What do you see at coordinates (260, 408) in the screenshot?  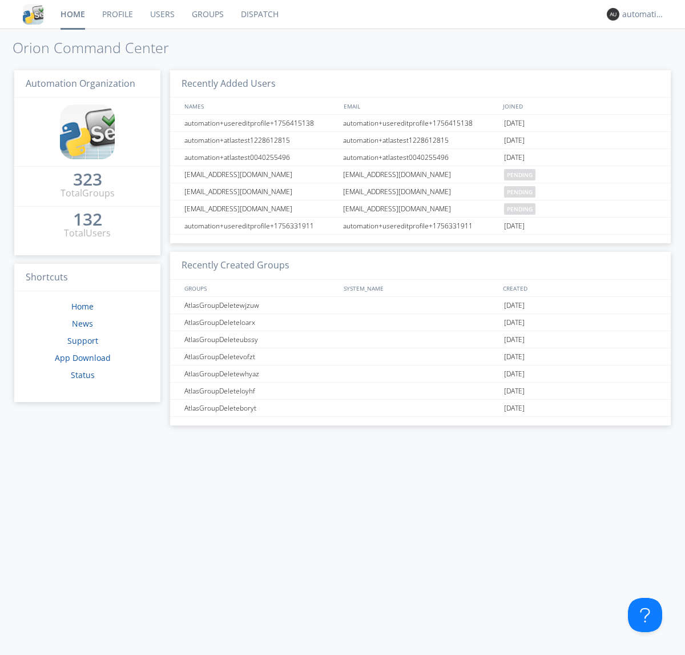 I see `div: AtlasGroupDeleteboryt` at bounding box center [260, 408].